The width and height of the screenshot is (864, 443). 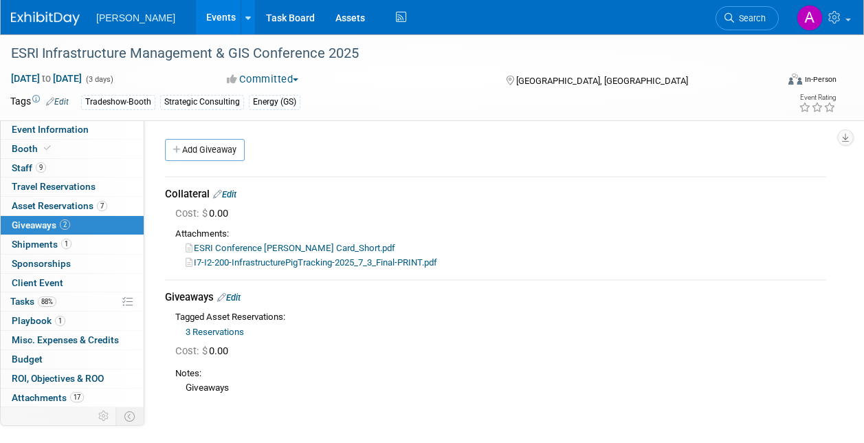 I want to click on a: Client Event, so click(x=72, y=283).